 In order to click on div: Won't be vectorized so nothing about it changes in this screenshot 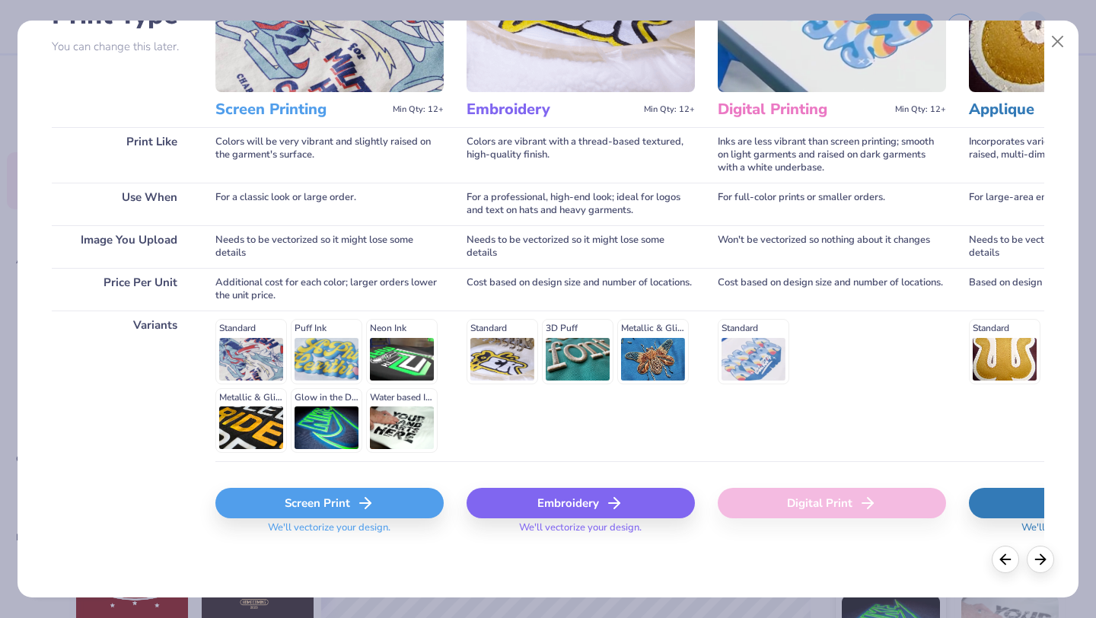, I will do `click(832, 247)`.